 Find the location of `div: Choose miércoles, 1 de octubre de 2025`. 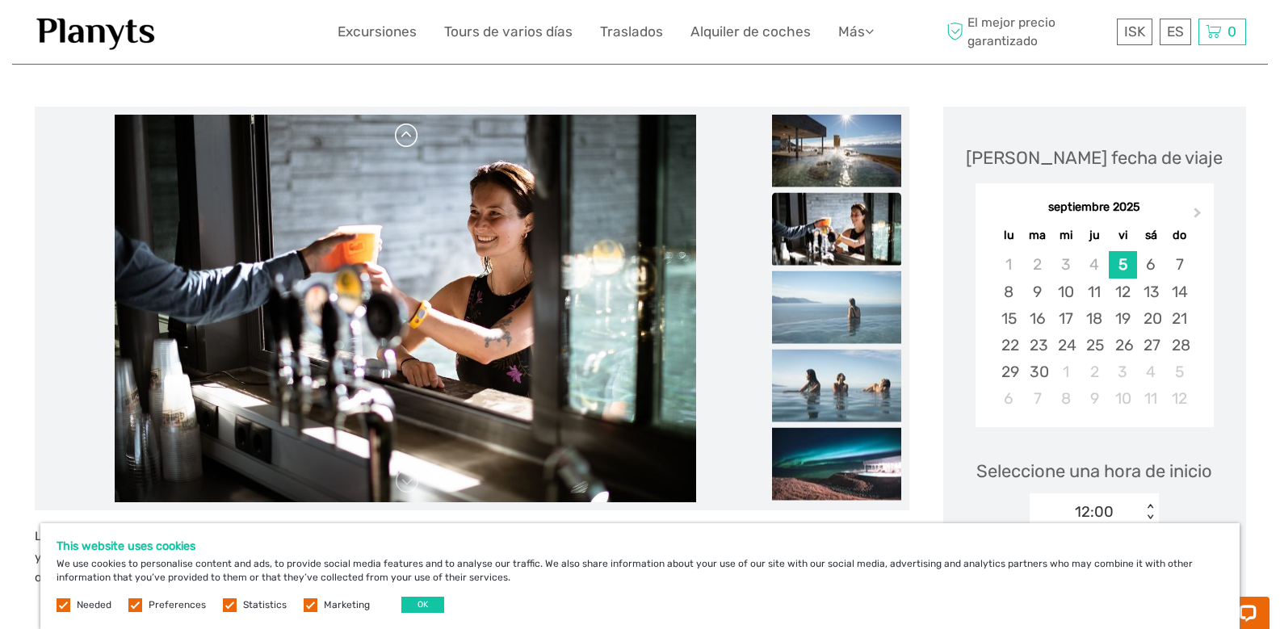

div: Choose miércoles, 1 de octubre de 2025 is located at coordinates (1065, 371).